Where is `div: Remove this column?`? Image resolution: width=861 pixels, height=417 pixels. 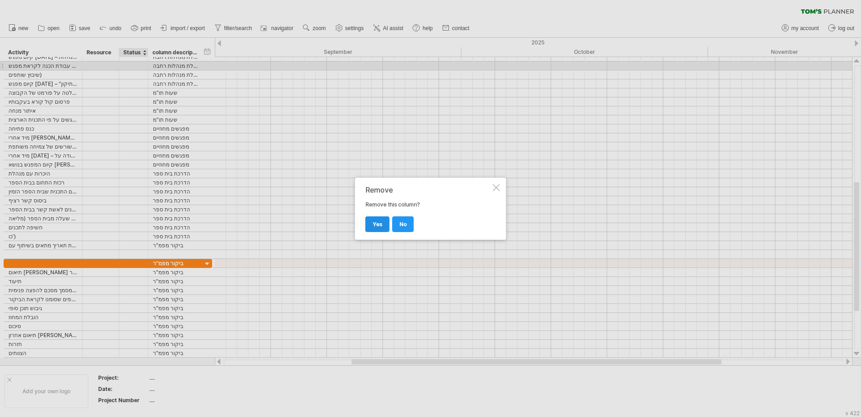
div: Remove this column? is located at coordinates (428, 209).